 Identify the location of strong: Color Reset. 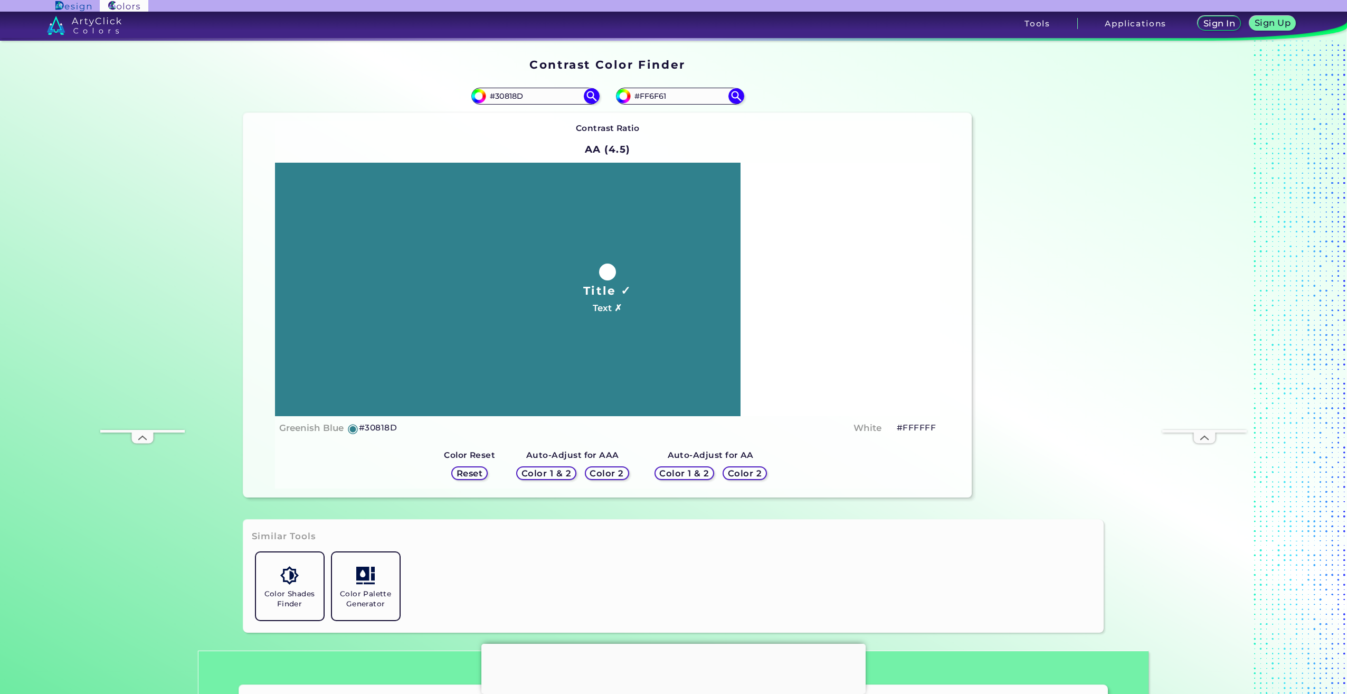
(469, 455).